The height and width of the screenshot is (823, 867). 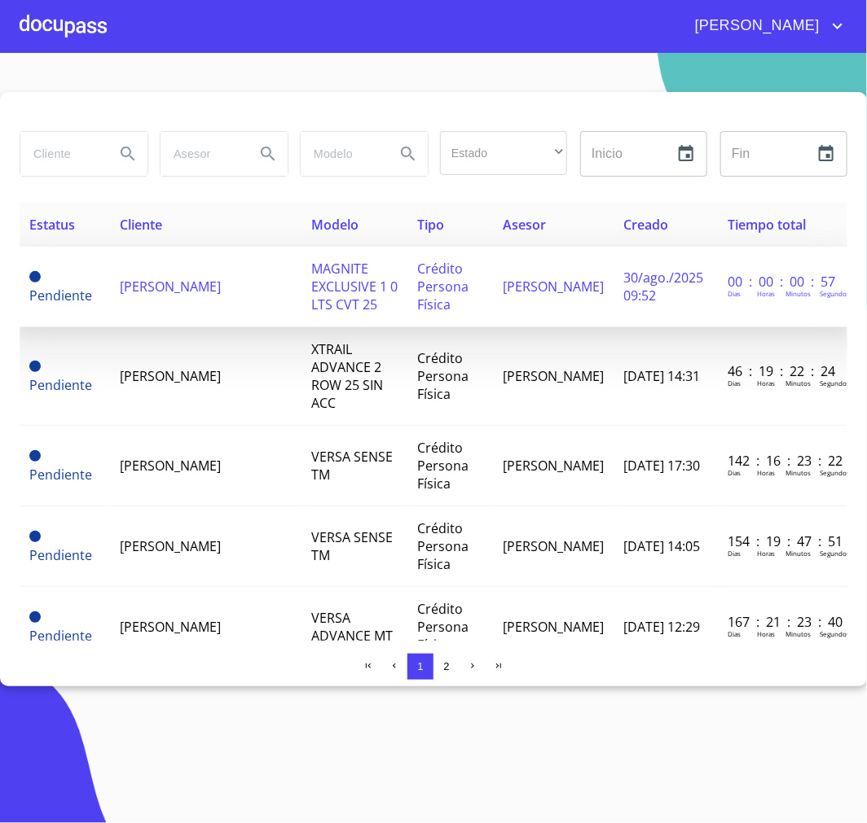 What do you see at coordinates (765, 26) in the screenshot?
I see `button: account of current user` at bounding box center [765, 26].